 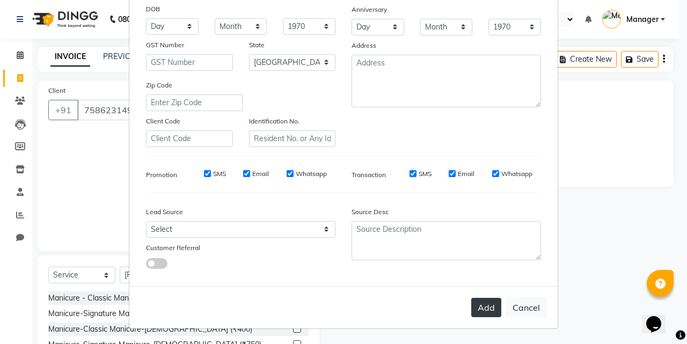 I want to click on label: State, so click(x=257, y=45).